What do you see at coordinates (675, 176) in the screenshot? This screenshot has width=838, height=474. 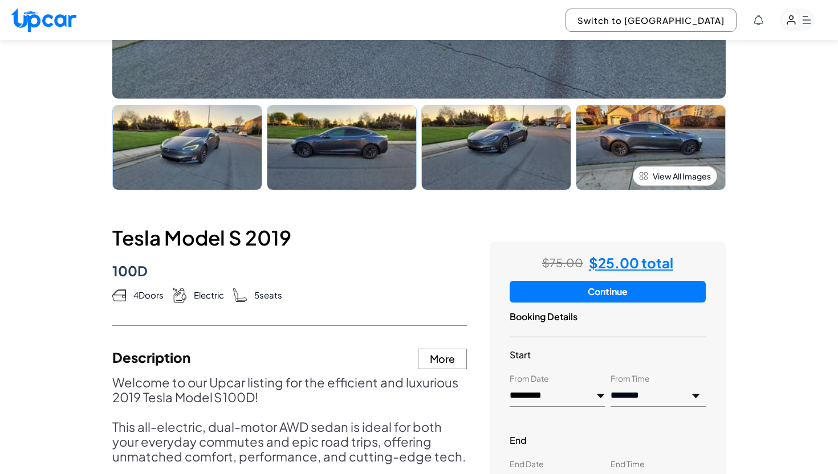 I see `button: View All Images` at bounding box center [675, 176].